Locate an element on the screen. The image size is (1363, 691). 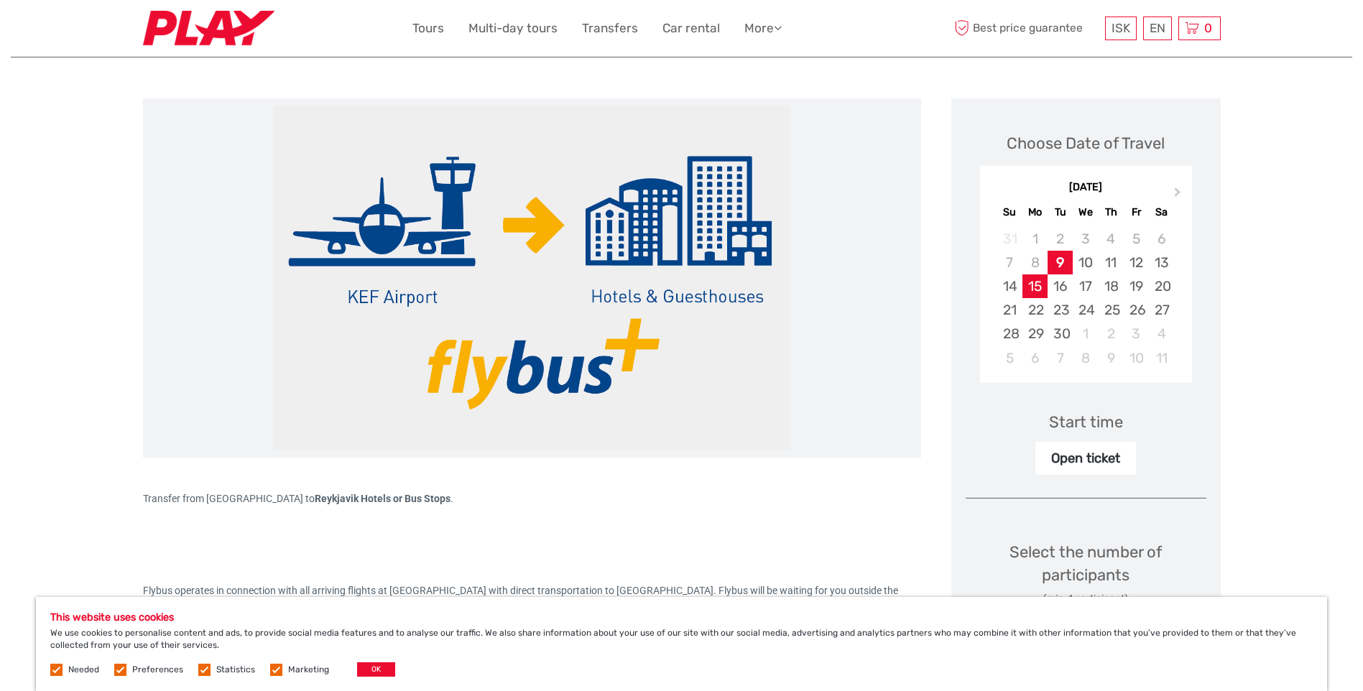
div: Choose Thursday, October 9th, 2025 is located at coordinates (1111, 358).